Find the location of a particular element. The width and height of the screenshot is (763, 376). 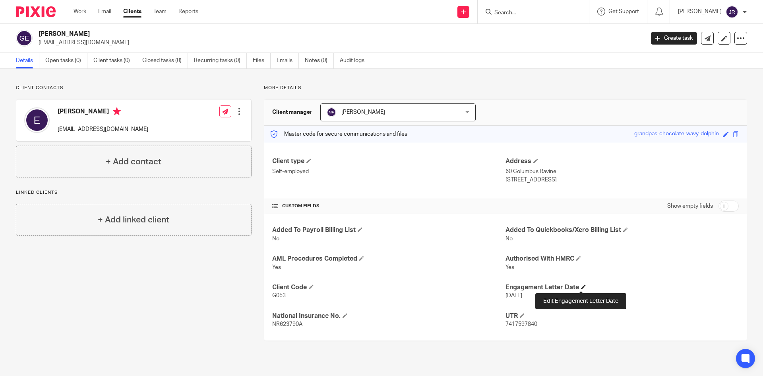

h4: Client Code is located at coordinates (389, 287).